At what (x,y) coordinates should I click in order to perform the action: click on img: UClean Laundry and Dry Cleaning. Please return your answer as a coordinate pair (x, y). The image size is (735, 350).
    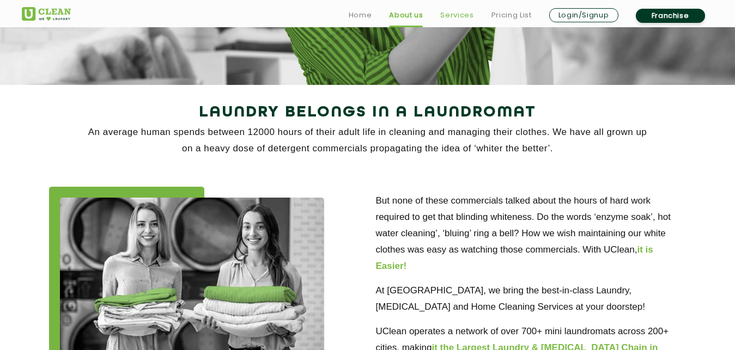
    Looking at the image, I should click on (46, 14).